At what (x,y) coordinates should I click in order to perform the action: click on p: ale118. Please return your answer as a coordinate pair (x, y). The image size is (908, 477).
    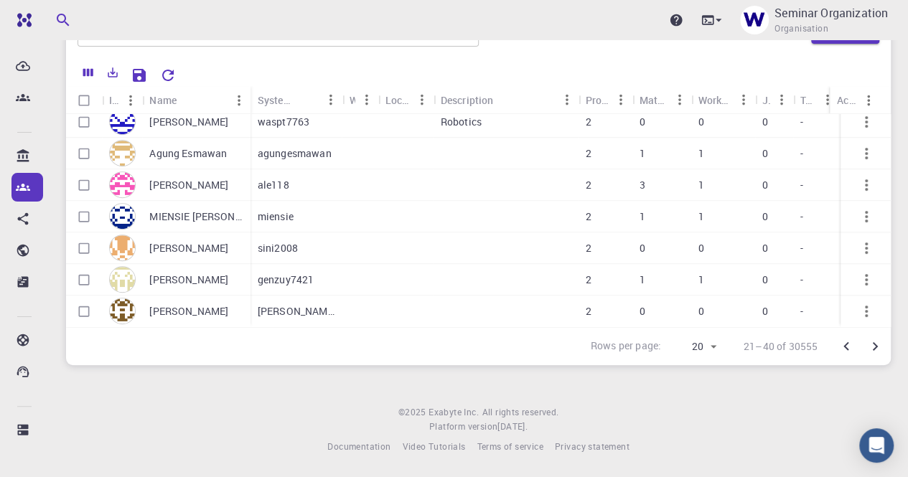
    Looking at the image, I should click on (274, 185).